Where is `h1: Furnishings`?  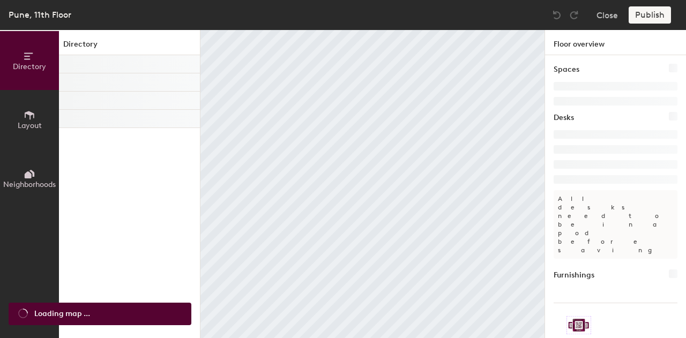
h1: Furnishings is located at coordinates (574, 275).